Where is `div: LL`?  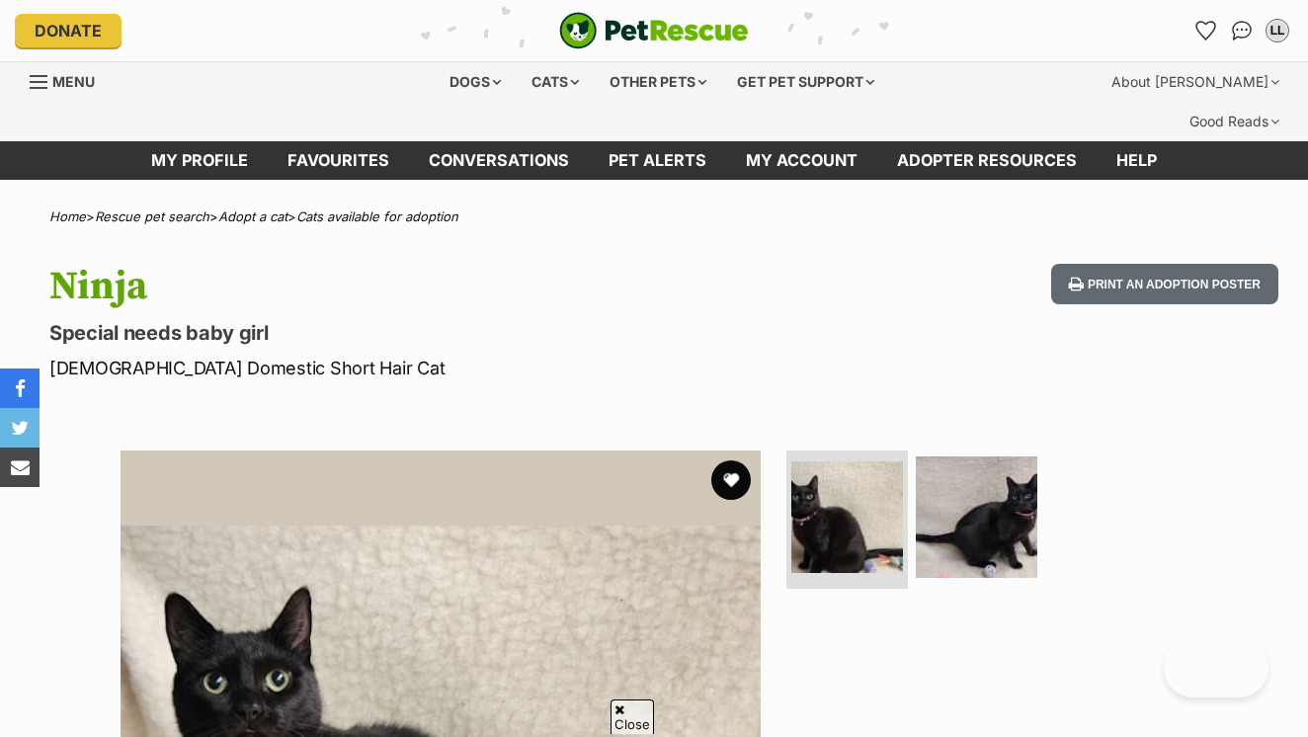
div: LL is located at coordinates (1277, 31).